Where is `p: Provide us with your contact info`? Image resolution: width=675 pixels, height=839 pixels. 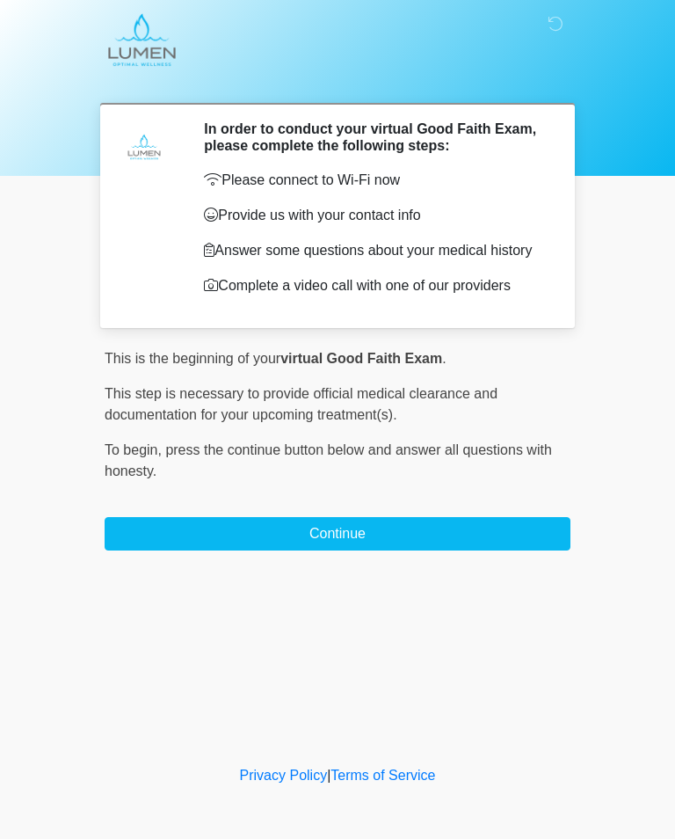 p: Provide us with your contact info is located at coordinates (374, 215).